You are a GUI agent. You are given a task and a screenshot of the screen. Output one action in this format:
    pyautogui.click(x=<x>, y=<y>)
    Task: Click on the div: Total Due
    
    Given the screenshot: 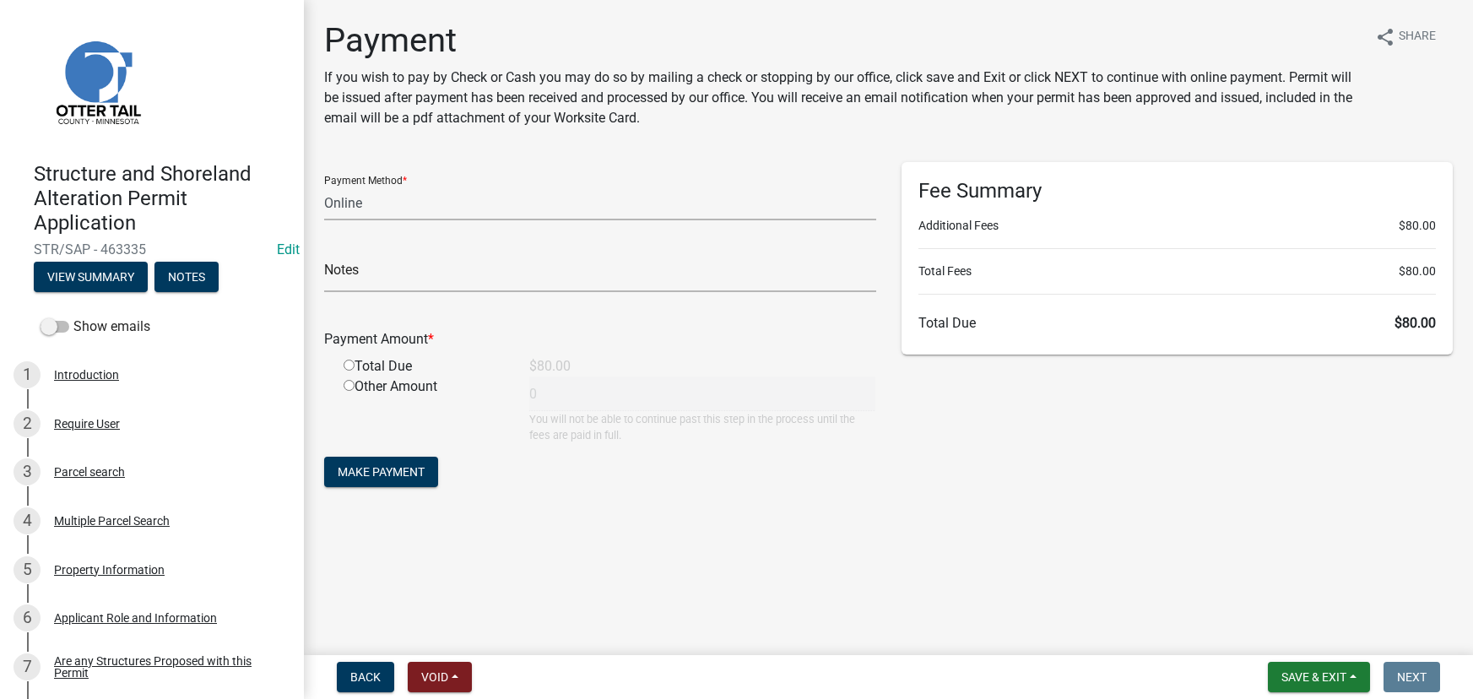 What is the action you would take?
    pyautogui.click(x=424, y=366)
    